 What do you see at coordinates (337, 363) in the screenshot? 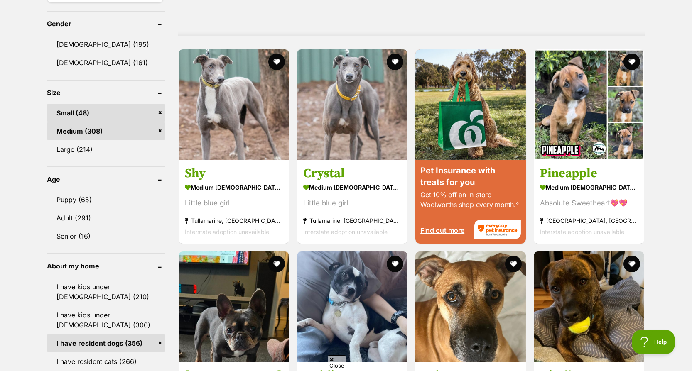
I see `span: Close` at bounding box center [337, 363].